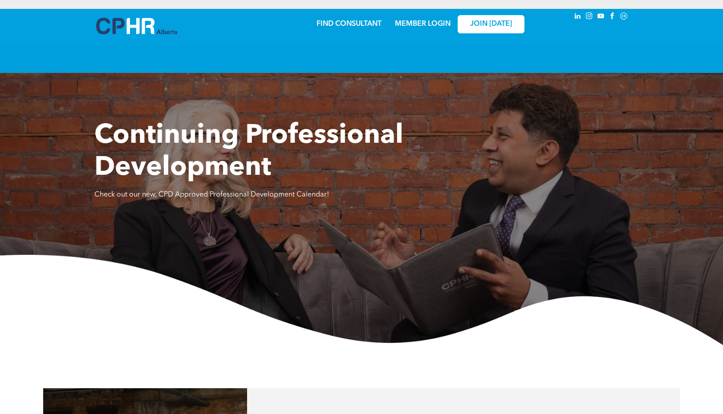 Image resolution: width=723 pixels, height=414 pixels. I want to click on a: linkedin, so click(577, 17).